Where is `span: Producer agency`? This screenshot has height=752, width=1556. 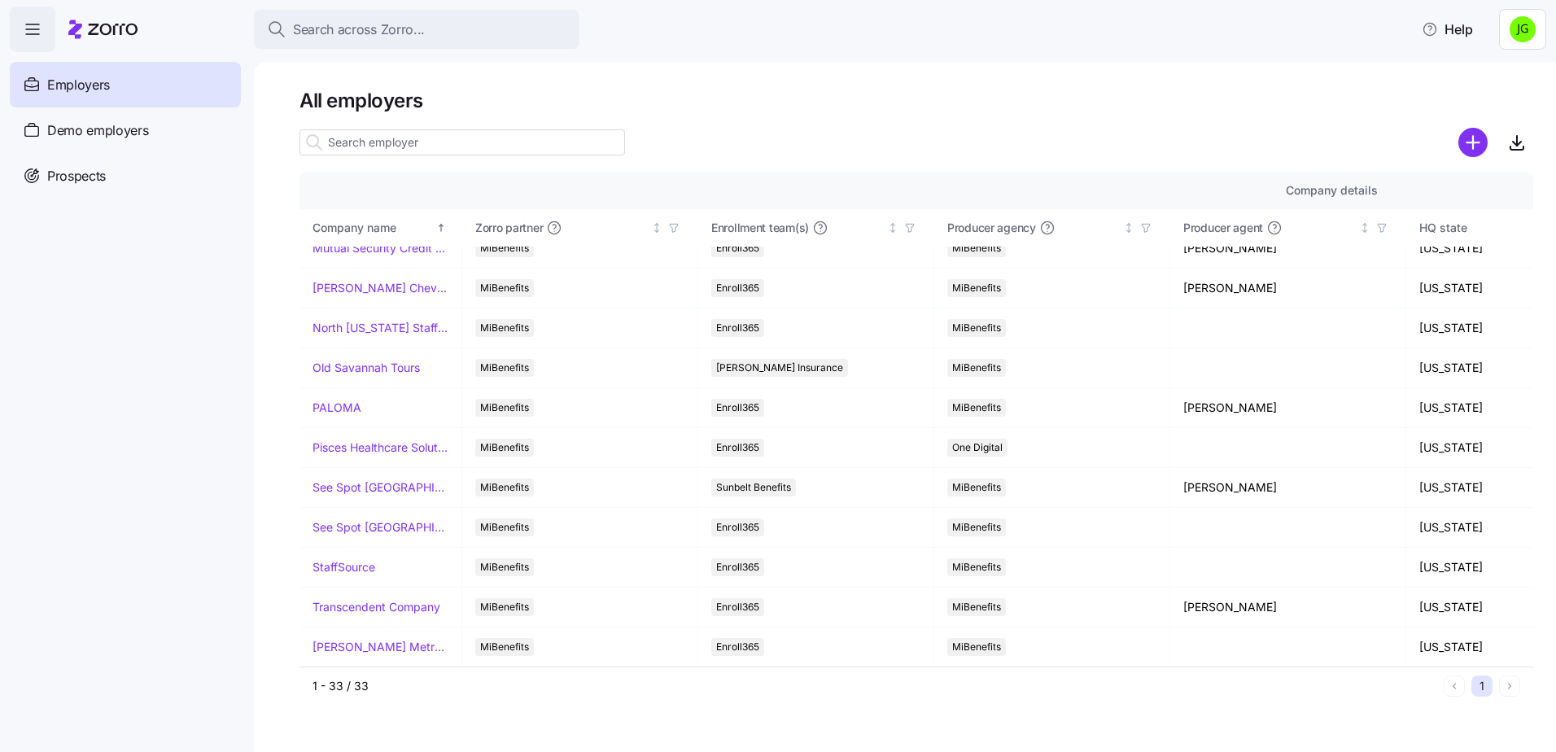
span: Producer agency is located at coordinates (991, 228).